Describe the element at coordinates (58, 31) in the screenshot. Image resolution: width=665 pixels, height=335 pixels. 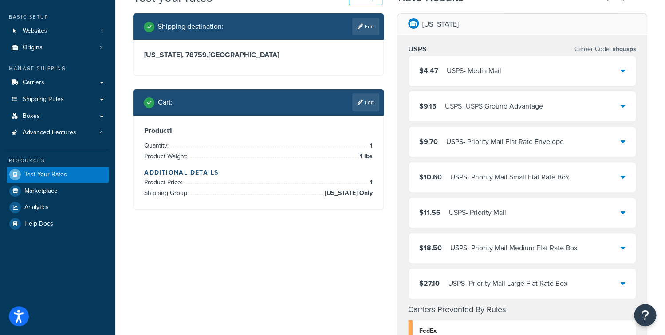
I see `a: Websites1` at that location.